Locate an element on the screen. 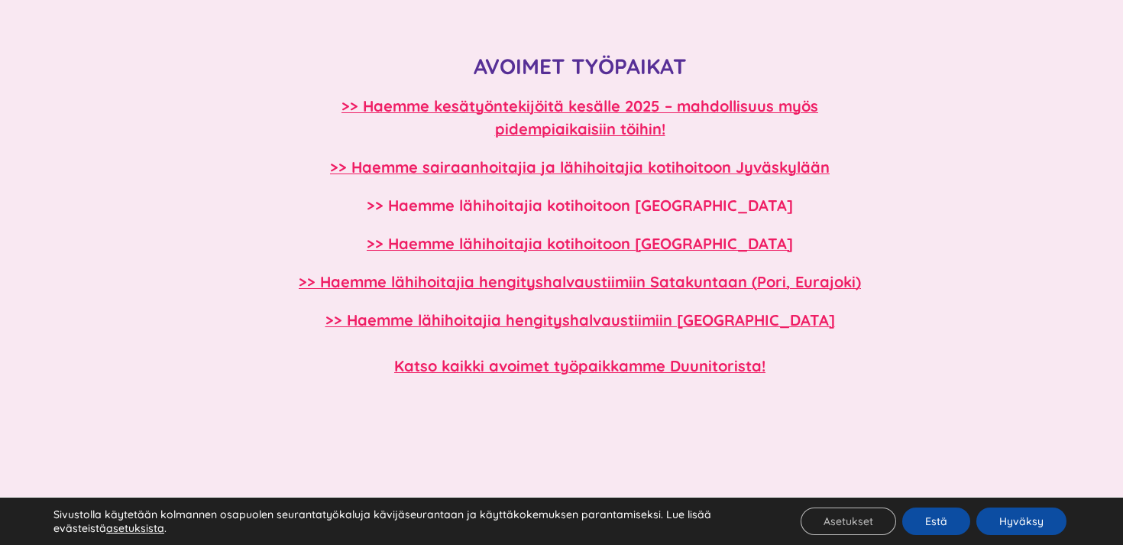  a: Katso kaikki avoimet työpaikkamme Duunitorista! is located at coordinates (580, 365).